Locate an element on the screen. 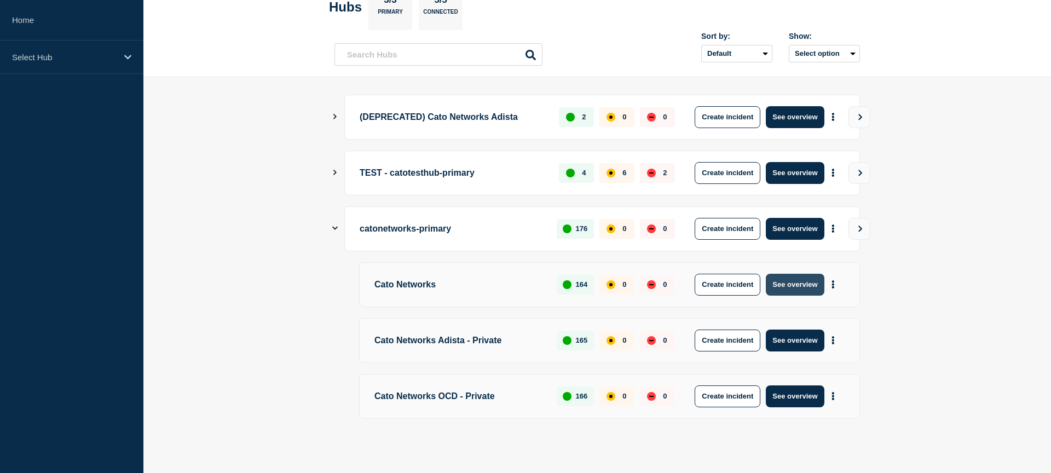  p: Cato Networks OCD - Private is located at coordinates (459, 396).